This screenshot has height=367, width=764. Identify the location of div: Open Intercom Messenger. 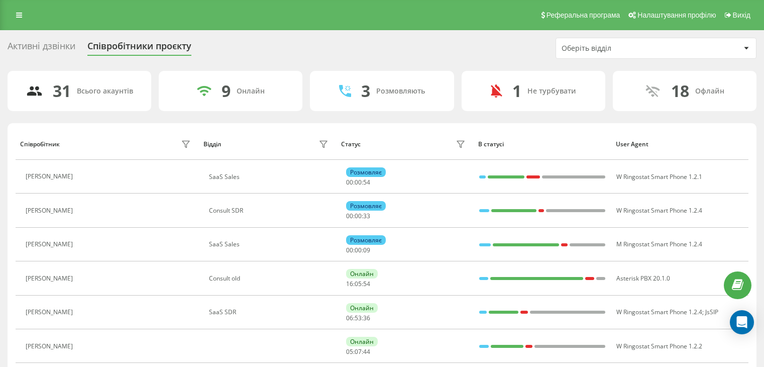
(742, 322).